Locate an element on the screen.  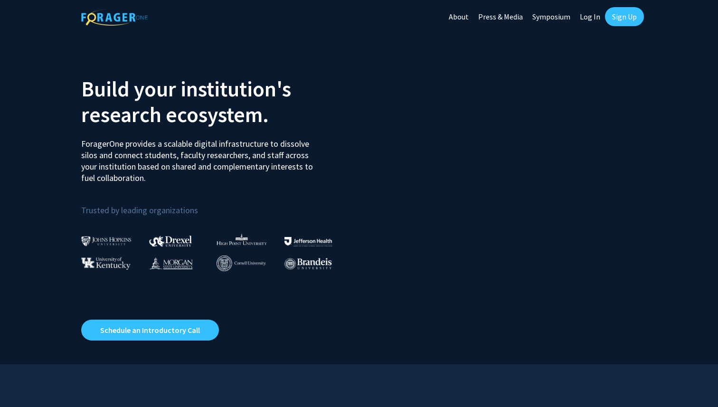
h2: Build your institution's research ecosystem. is located at coordinates (217, 102).